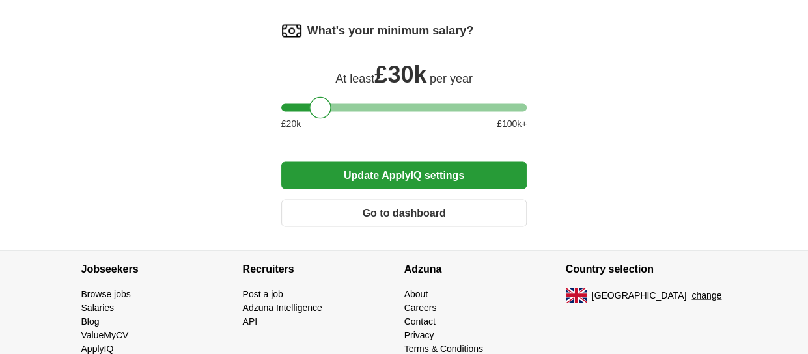  What do you see at coordinates (404, 175) in the screenshot?
I see `button: Update ApplyIQ settings` at bounding box center [404, 175].